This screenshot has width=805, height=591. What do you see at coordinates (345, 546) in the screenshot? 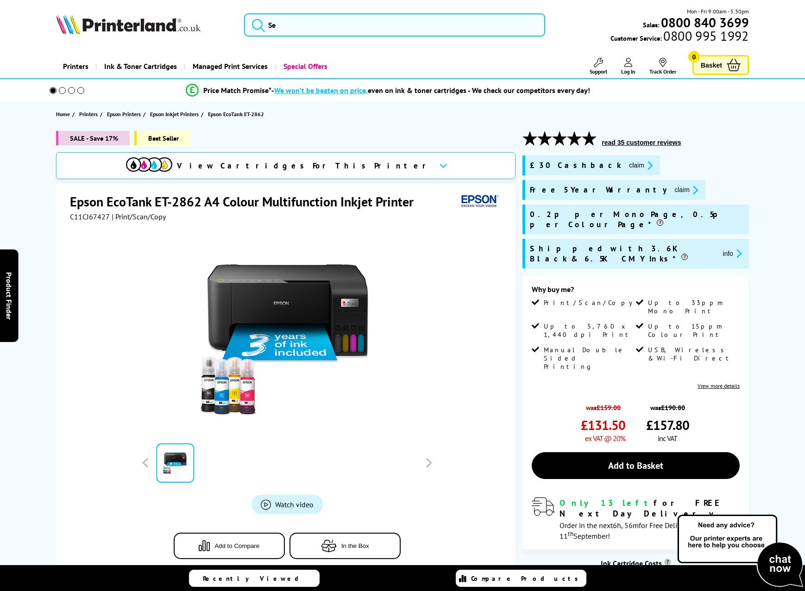
I see `button: In the Box` at bounding box center [345, 546].